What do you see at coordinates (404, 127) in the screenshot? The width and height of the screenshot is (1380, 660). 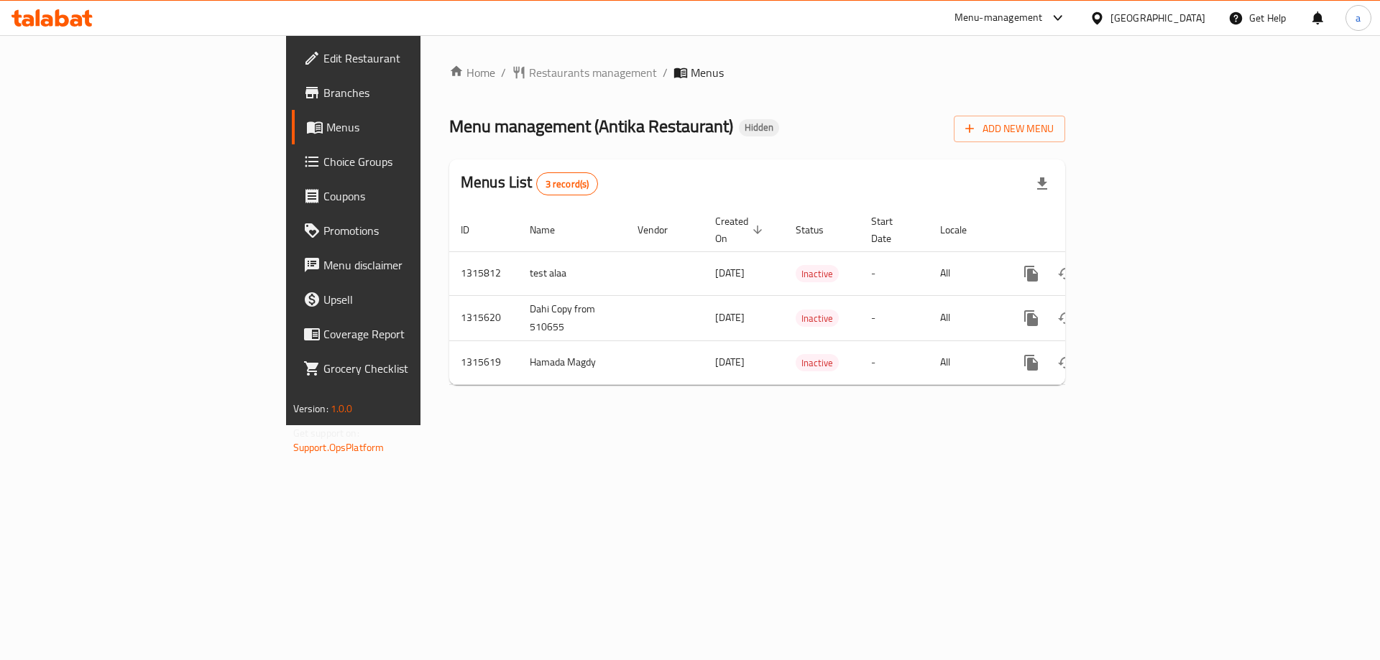 I see `a: Menus` at bounding box center [404, 127].